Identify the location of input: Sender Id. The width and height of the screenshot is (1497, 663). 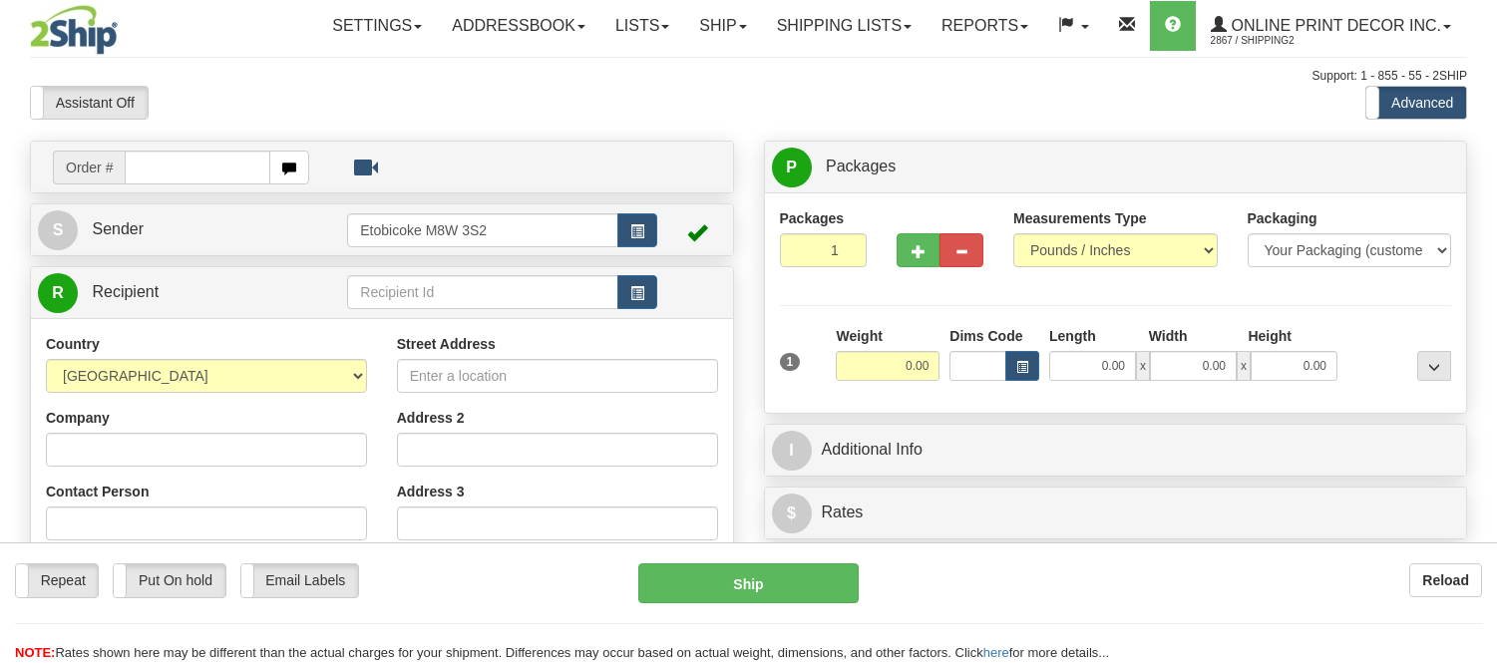
(482, 230).